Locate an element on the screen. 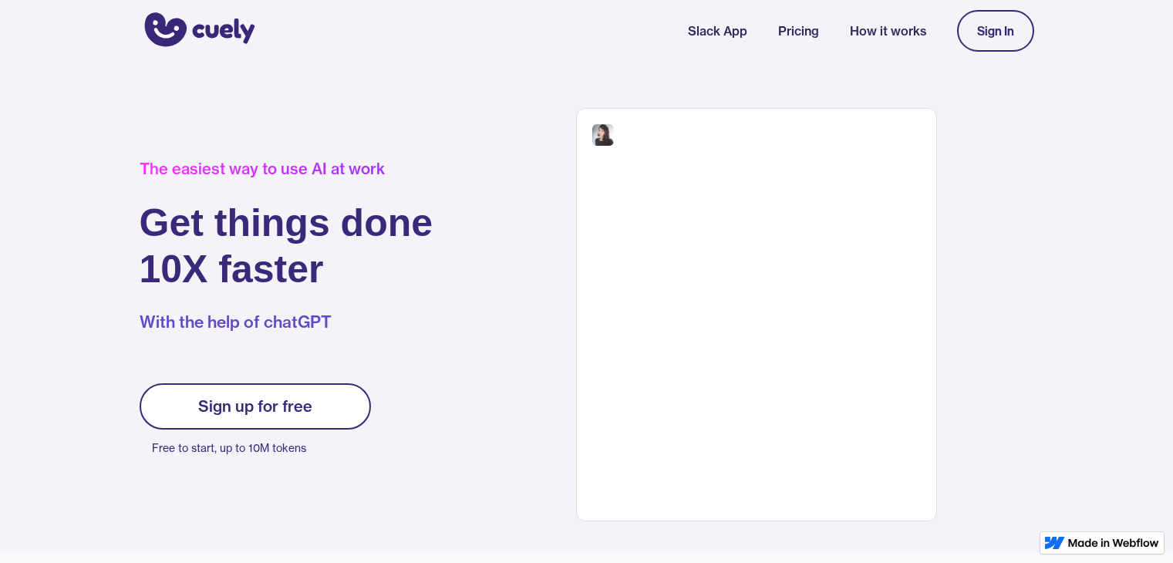  div: Sign In is located at coordinates (996, 31).